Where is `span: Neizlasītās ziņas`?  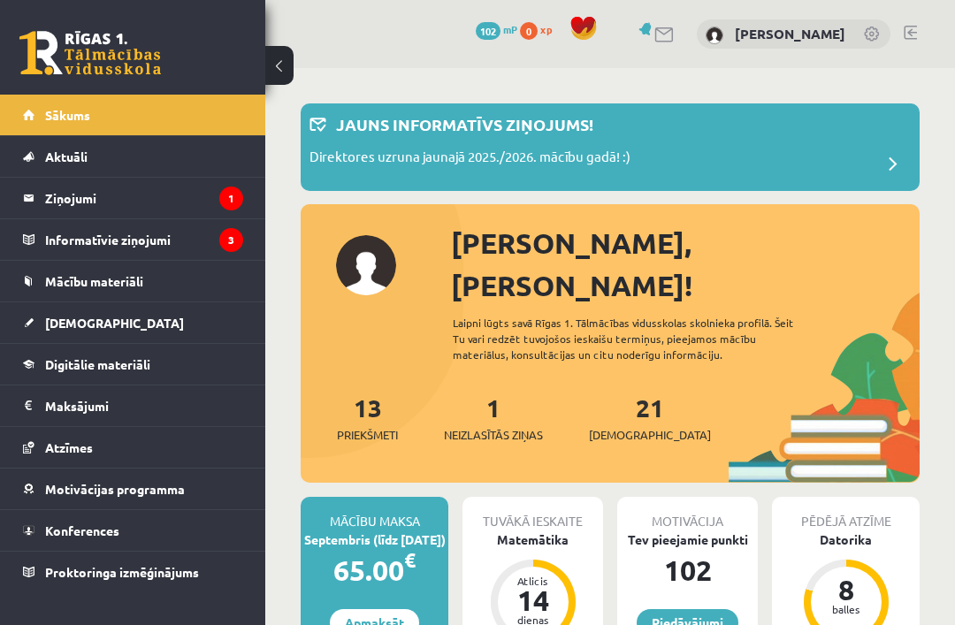 span: Neizlasītās ziņas is located at coordinates (493, 435).